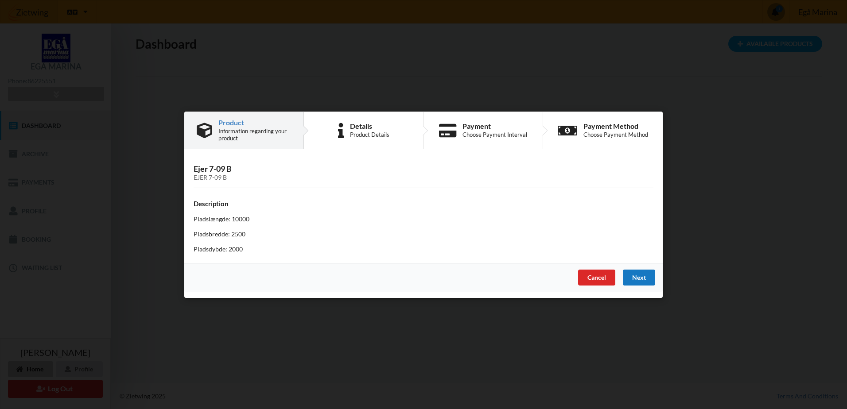 This screenshot has width=847, height=409. What do you see at coordinates (423, 249) in the screenshot?
I see `p: Pladsdybde: 2000` at bounding box center [423, 249].